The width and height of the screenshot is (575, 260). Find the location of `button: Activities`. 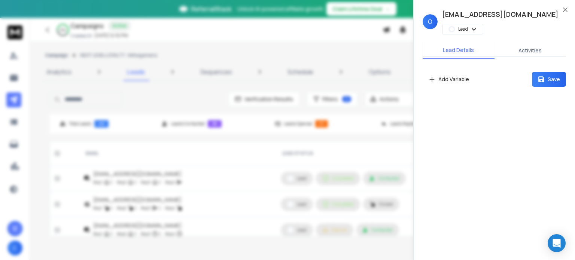

button: Activities is located at coordinates (530, 51).